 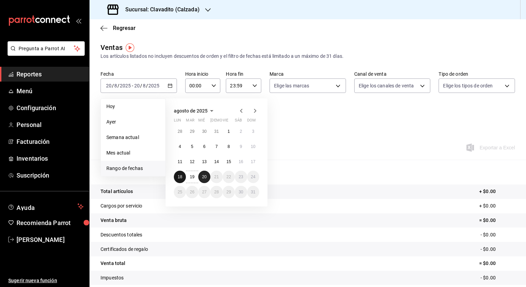 What do you see at coordinates (201, 121) in the screenshot?
I see `abbr: miércoles` at bounding box center [201, 121].